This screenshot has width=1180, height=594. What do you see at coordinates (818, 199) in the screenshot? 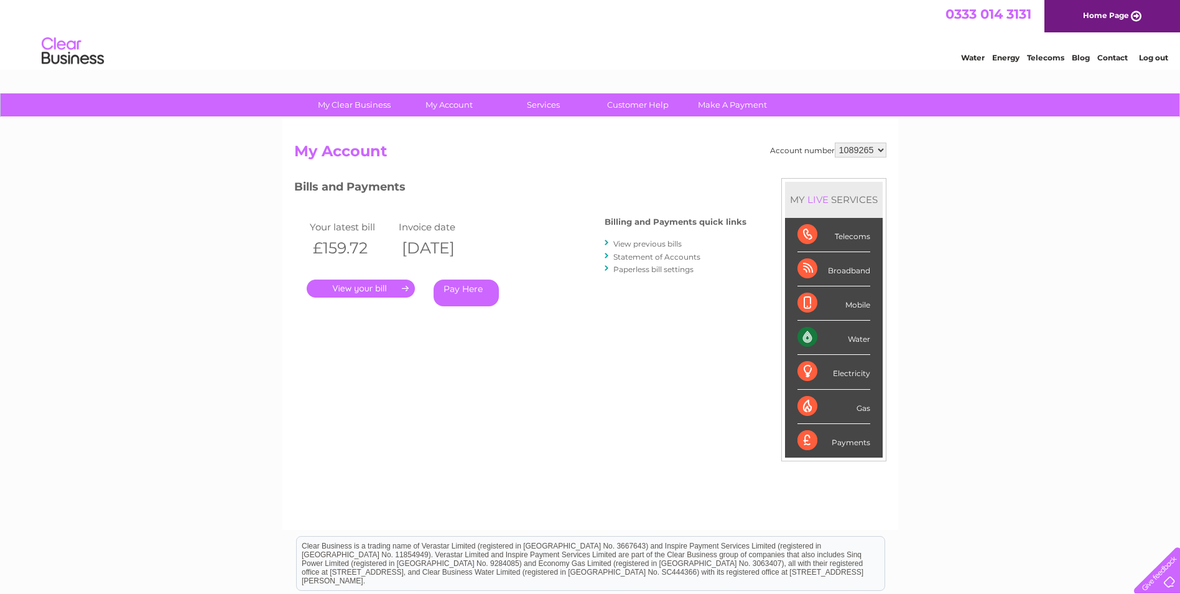
I see `div: LIVE` at bounding box center [818, 199].